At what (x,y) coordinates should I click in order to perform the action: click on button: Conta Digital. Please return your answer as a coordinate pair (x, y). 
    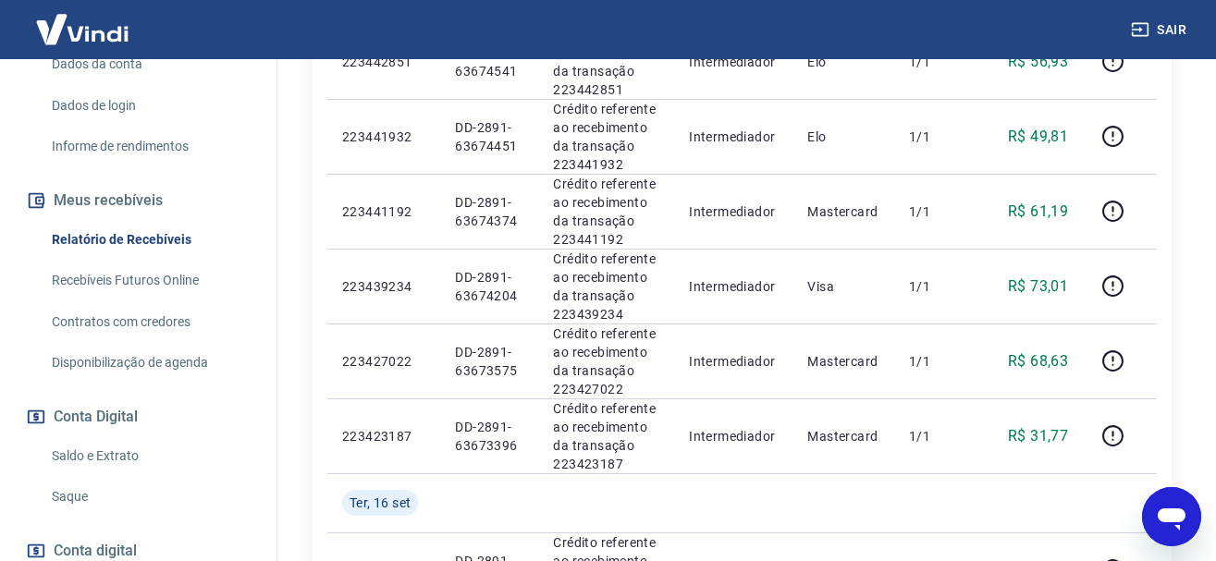
    Looking at the image, I should click on (138, 417).